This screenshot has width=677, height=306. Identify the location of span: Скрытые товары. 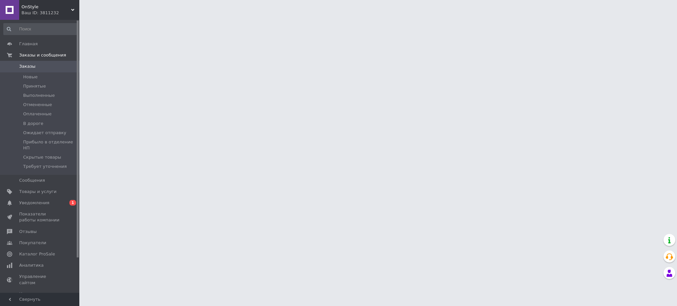
(42, 157).